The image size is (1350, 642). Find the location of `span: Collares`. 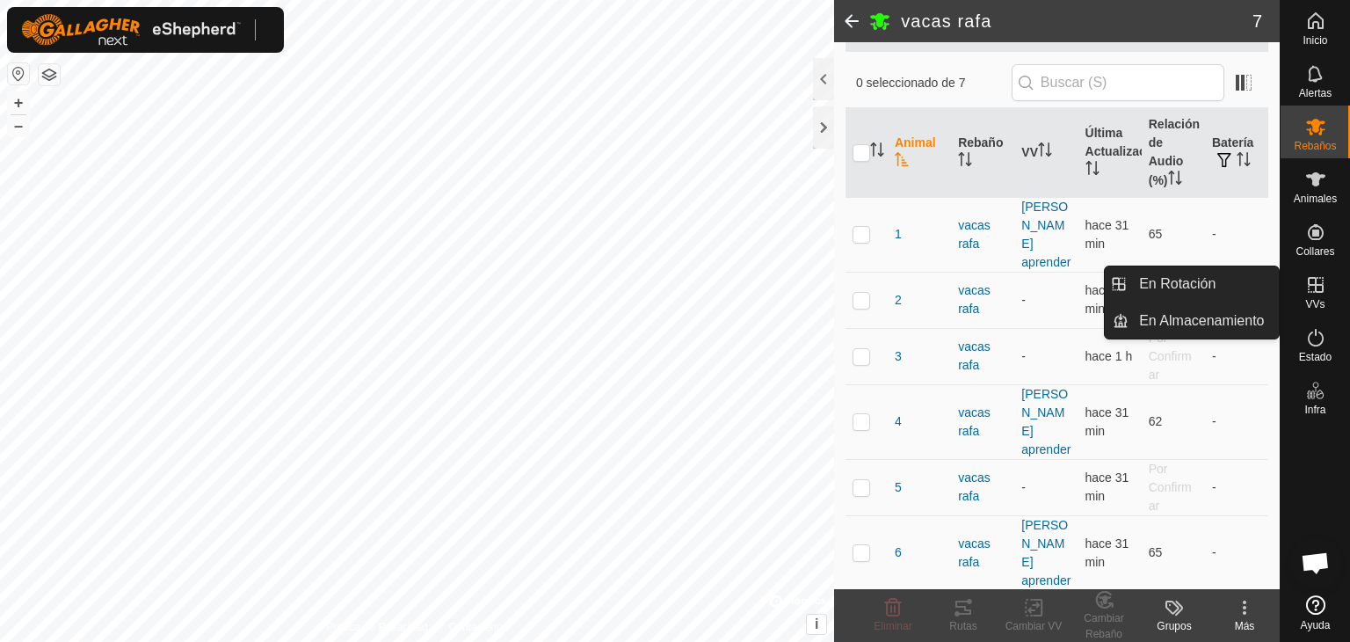

span: Collares is located at coordinates (1315, 251).